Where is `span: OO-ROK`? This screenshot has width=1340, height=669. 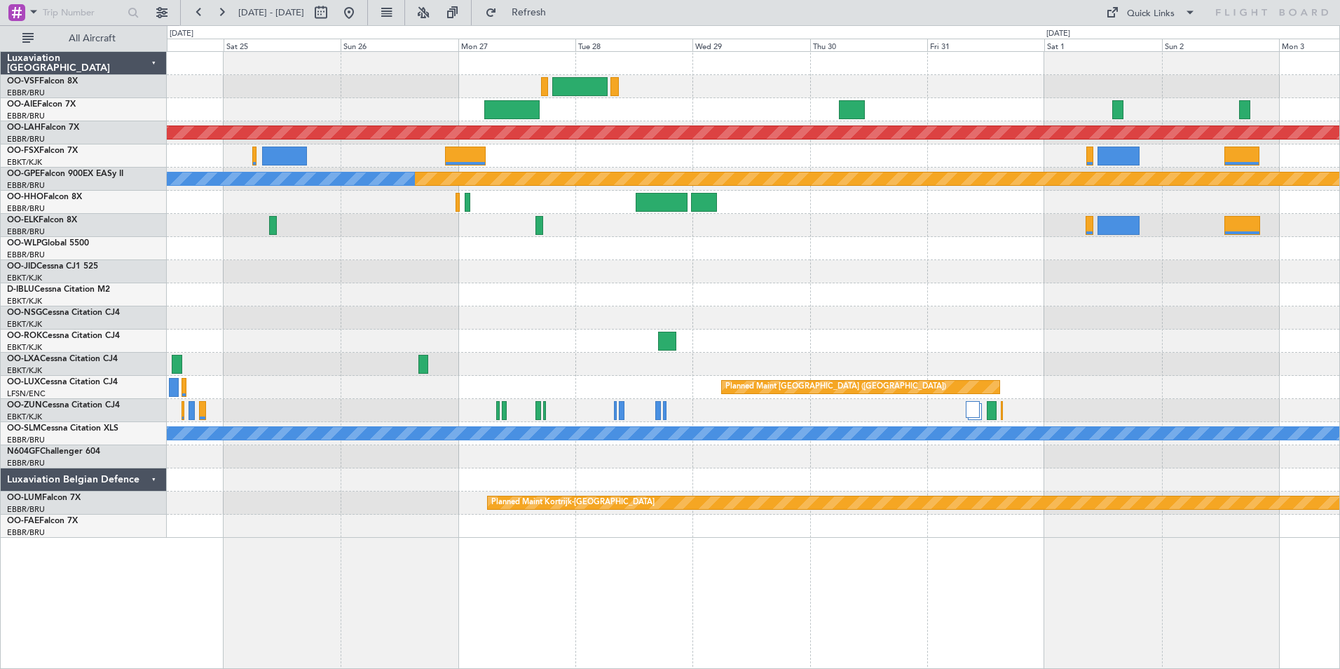
span: OO-ROK is located at coordinates (25, 336).